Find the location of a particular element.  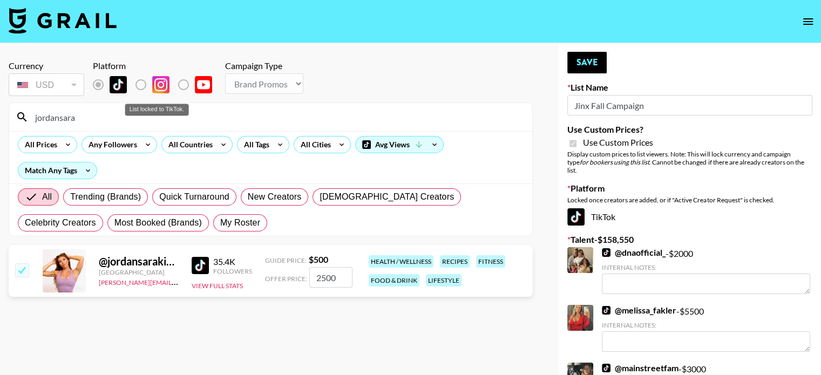

div: TikTok is located at coordinates (690, 217).